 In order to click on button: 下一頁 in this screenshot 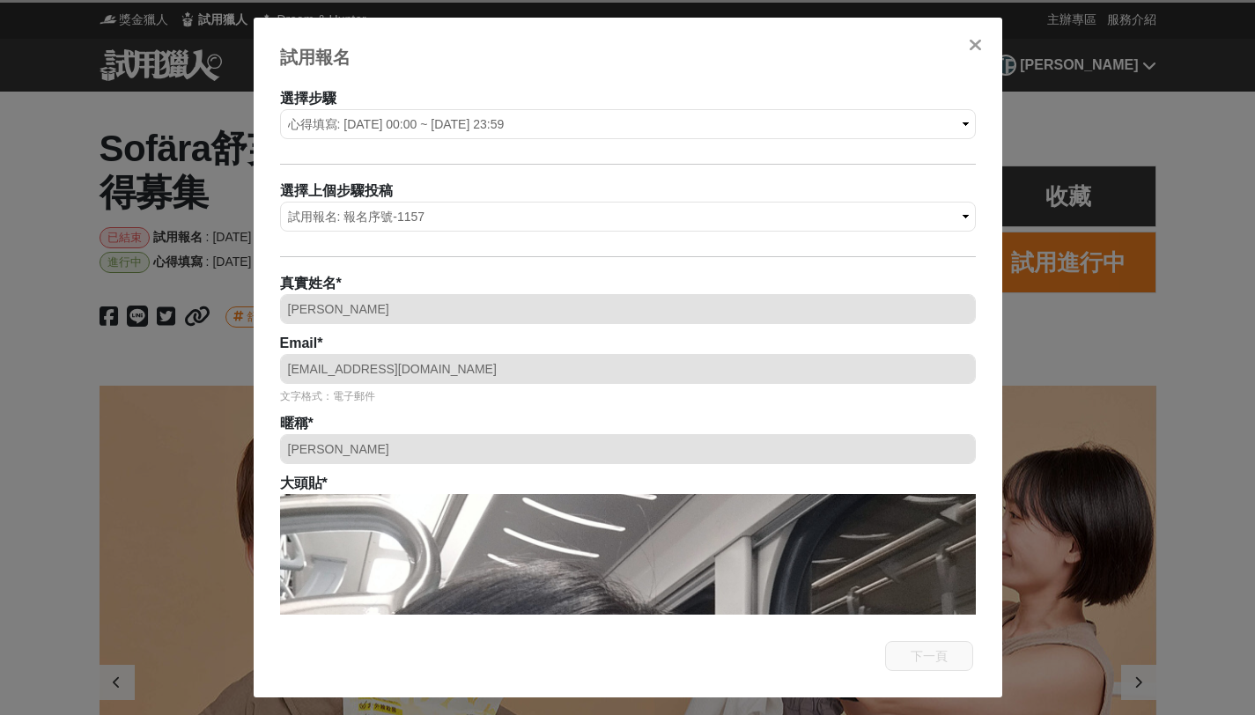, I will do `click(929, 656)`.